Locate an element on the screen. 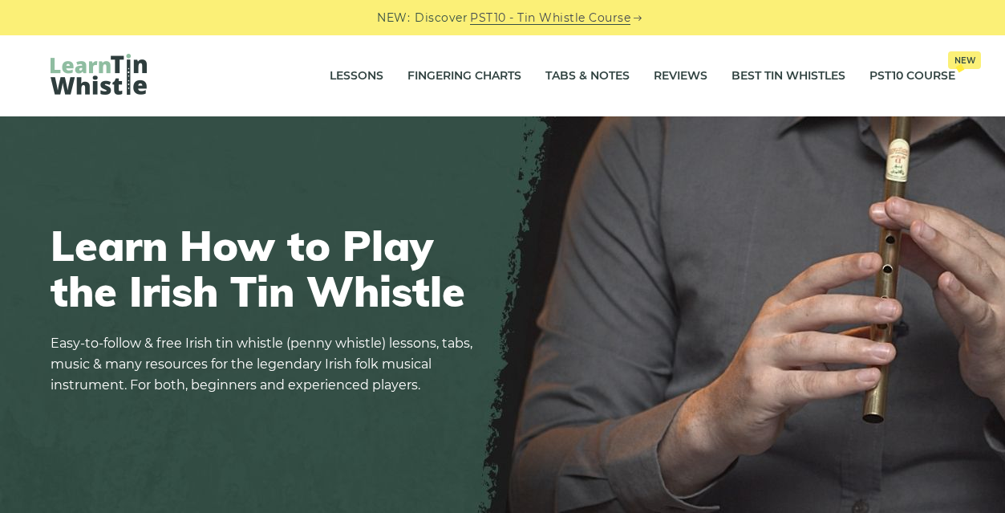 This screenshot has width=1005, height=513. a: Fingering Charts is located at coordinates (465, 76).